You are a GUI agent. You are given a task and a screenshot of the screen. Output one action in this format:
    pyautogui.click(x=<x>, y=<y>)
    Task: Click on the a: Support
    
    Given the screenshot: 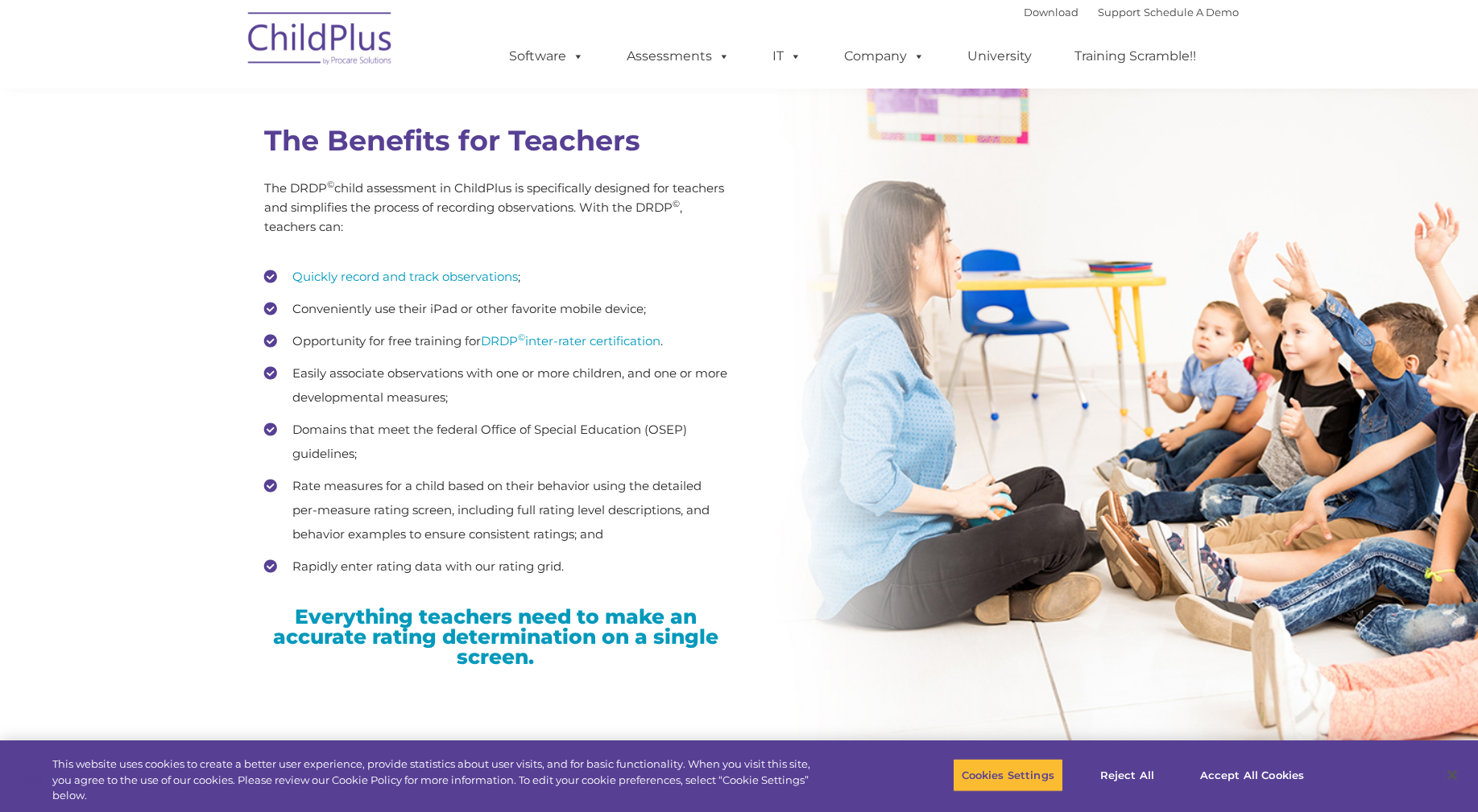 What is the action you would take?
    pyautogui.click(x=1119, y=13)
    